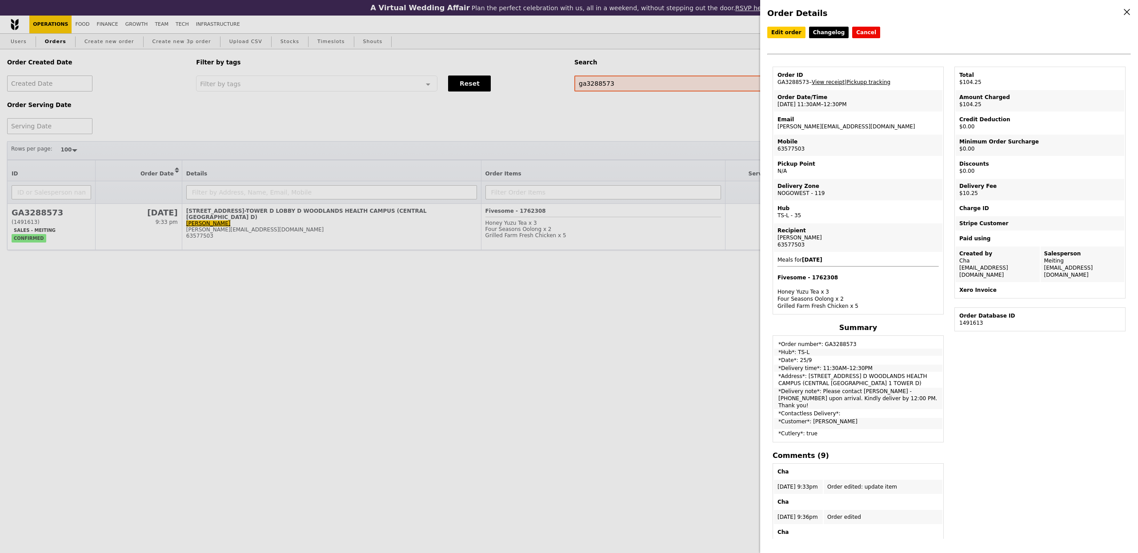 This screenshot has height=553, width=1138. I want to click on td: *Cutlery*: true, so click(858, 435).